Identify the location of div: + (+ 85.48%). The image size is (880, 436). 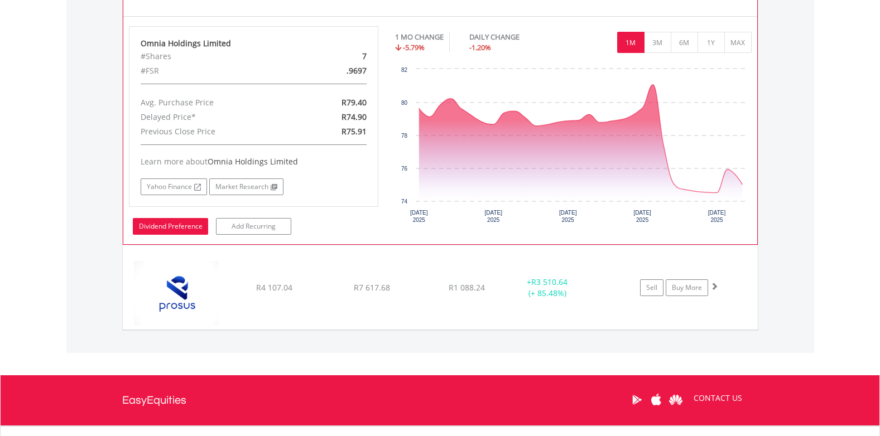
(547, 288).